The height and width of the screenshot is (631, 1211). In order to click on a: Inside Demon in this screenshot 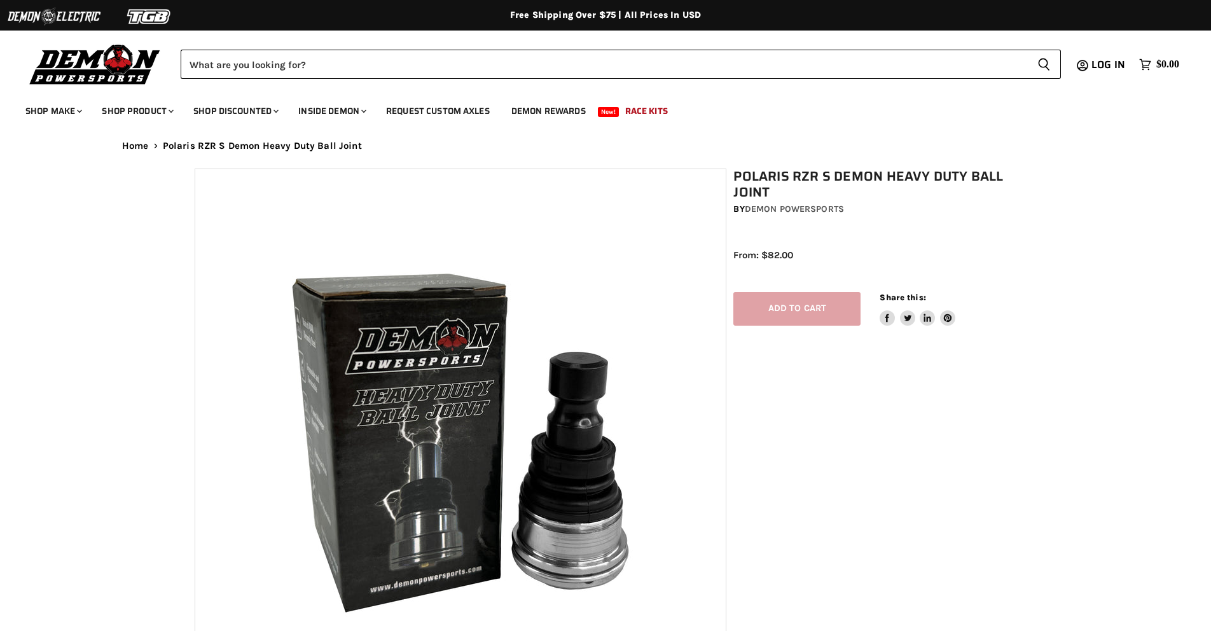, I will do `click(331, 111)`.